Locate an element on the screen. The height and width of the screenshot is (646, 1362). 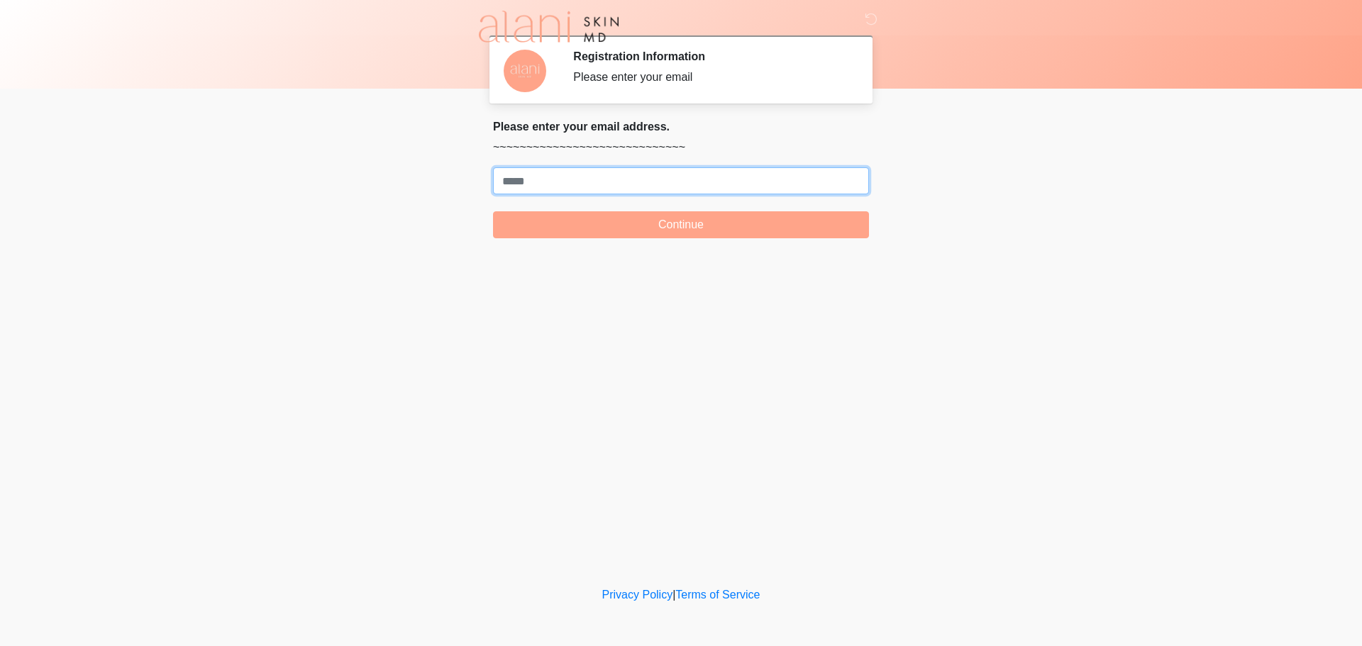
h2: Please enter your email address. is located at coordinates (681, 126).